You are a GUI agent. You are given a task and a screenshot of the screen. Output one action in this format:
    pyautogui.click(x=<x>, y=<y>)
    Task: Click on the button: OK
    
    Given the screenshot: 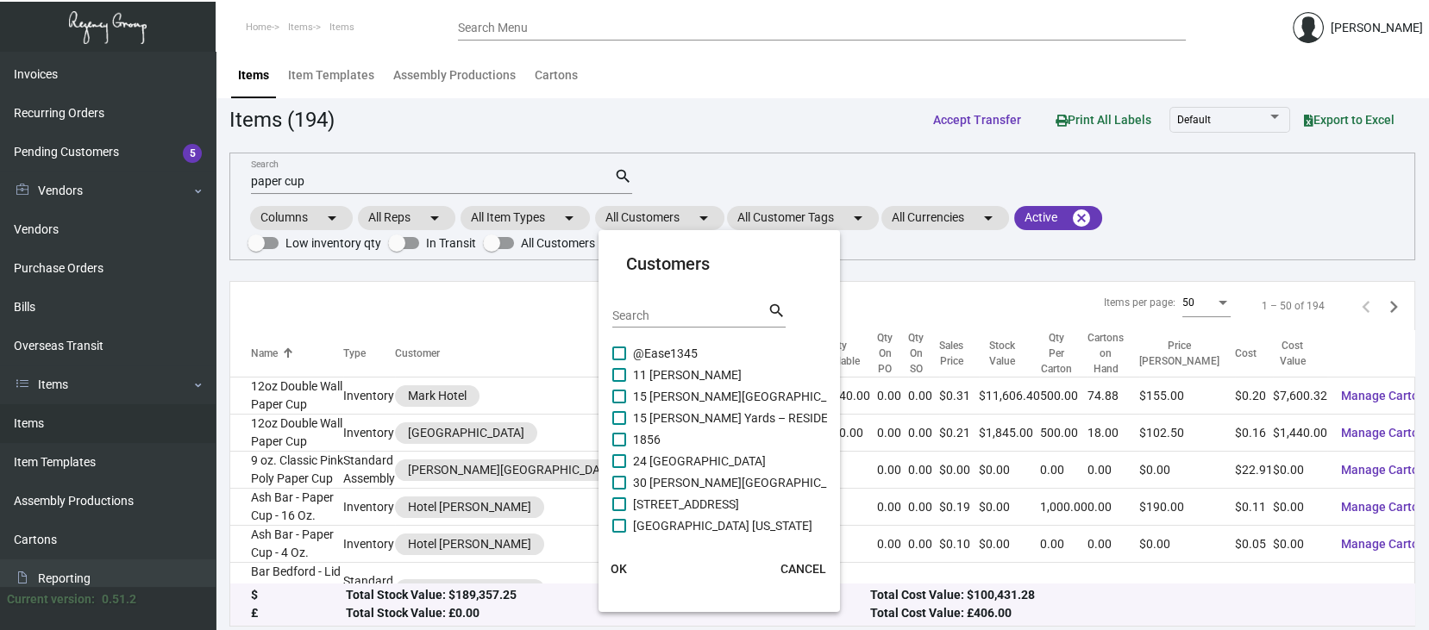 What is the action you would take?
    pyautogui.click(x=619, y=569)
    